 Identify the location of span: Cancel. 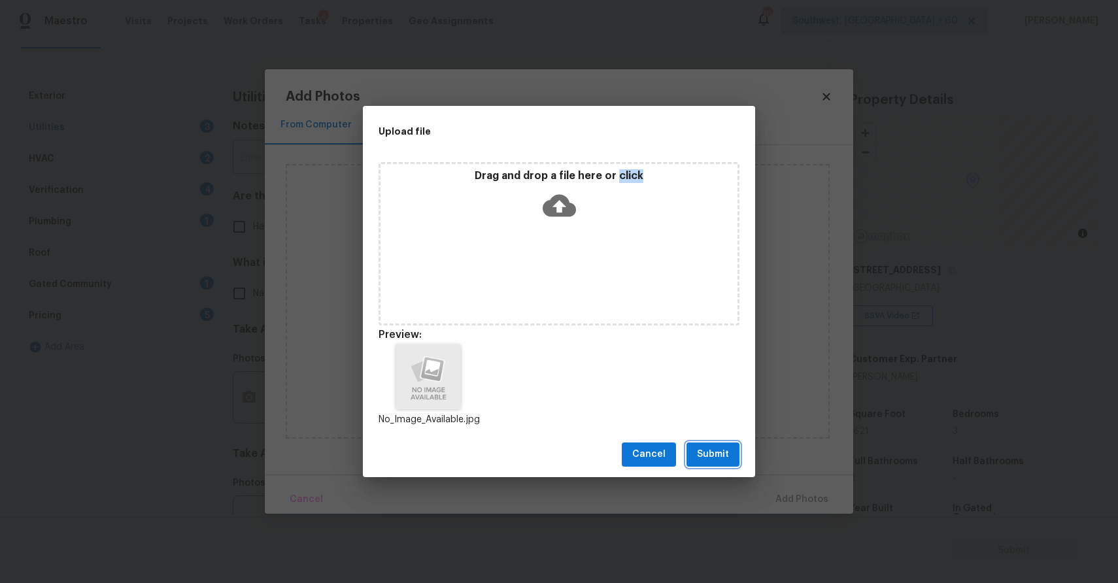
(648, 454).